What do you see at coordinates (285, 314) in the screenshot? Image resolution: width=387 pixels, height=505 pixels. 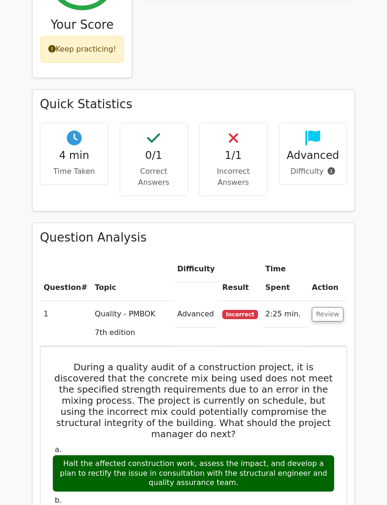 I see `td: 2:25 min.` at bounding box center [285, 314].